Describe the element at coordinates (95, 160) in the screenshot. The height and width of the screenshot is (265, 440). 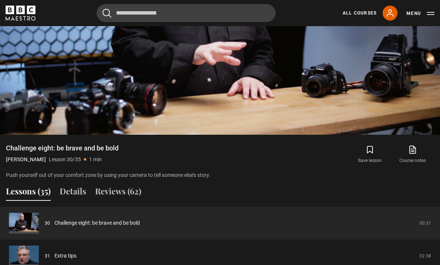
I see `p: 1 min` at that location.